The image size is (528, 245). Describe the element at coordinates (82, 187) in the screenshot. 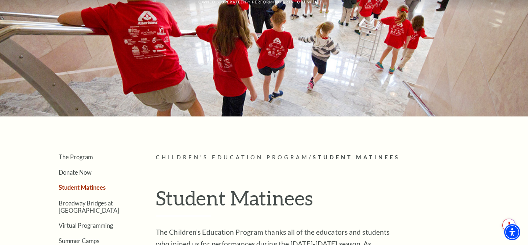

I see `a: Student Matinees` at that location.